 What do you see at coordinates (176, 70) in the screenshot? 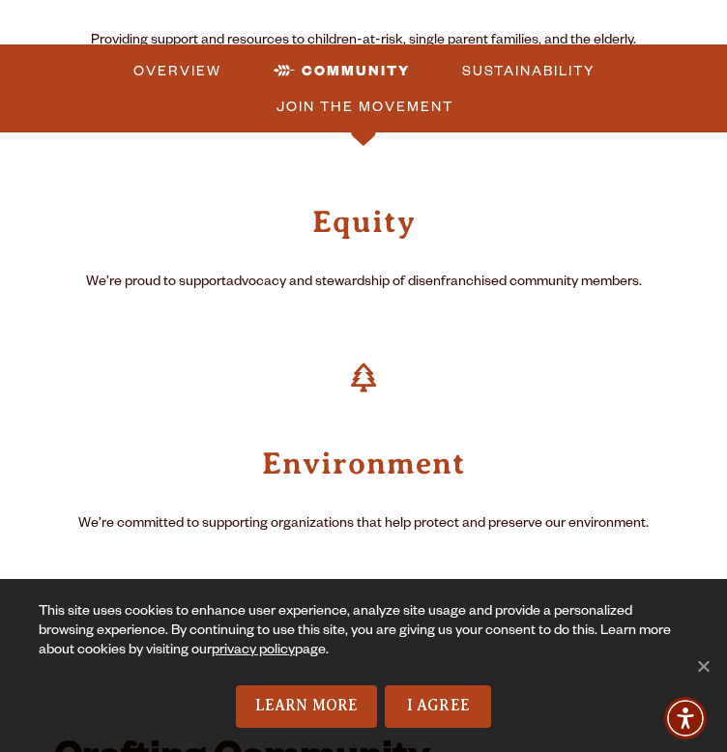
I see `a: Overview` at bounding box center [176, 70].